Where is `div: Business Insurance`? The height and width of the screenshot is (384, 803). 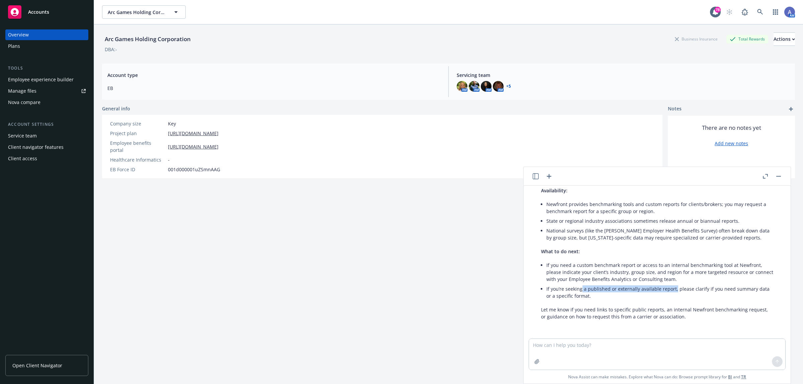 div: Business Insurance is located at coordinates (696, 39).